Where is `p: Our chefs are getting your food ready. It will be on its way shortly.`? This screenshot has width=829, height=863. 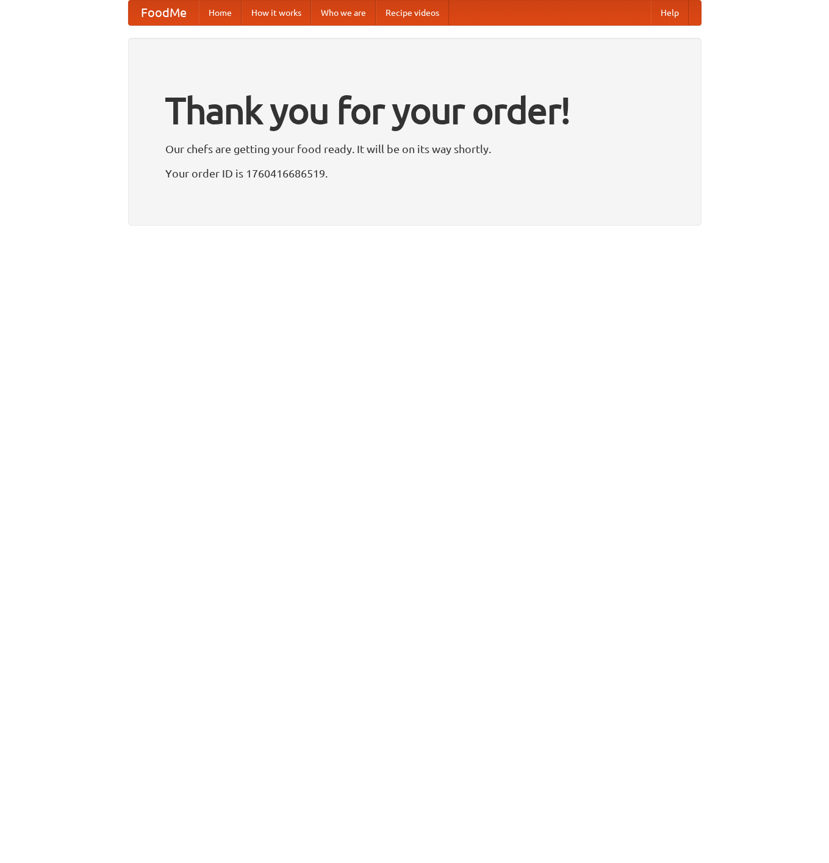
p: Our chefs are getting your food ready. It will be on its way shortly. is located at coordinates (415, 149).